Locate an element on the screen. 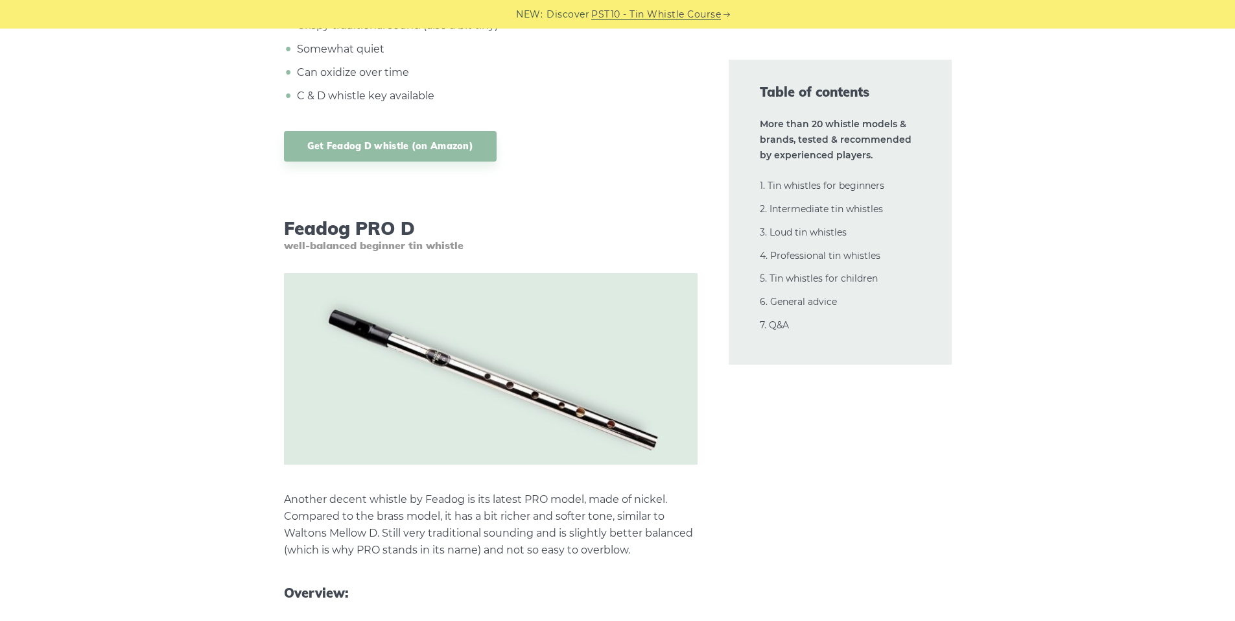 This screenshot has height=621, width=1235. span: well-balanced beginner tin whistle is located at coordinates (491, 245).